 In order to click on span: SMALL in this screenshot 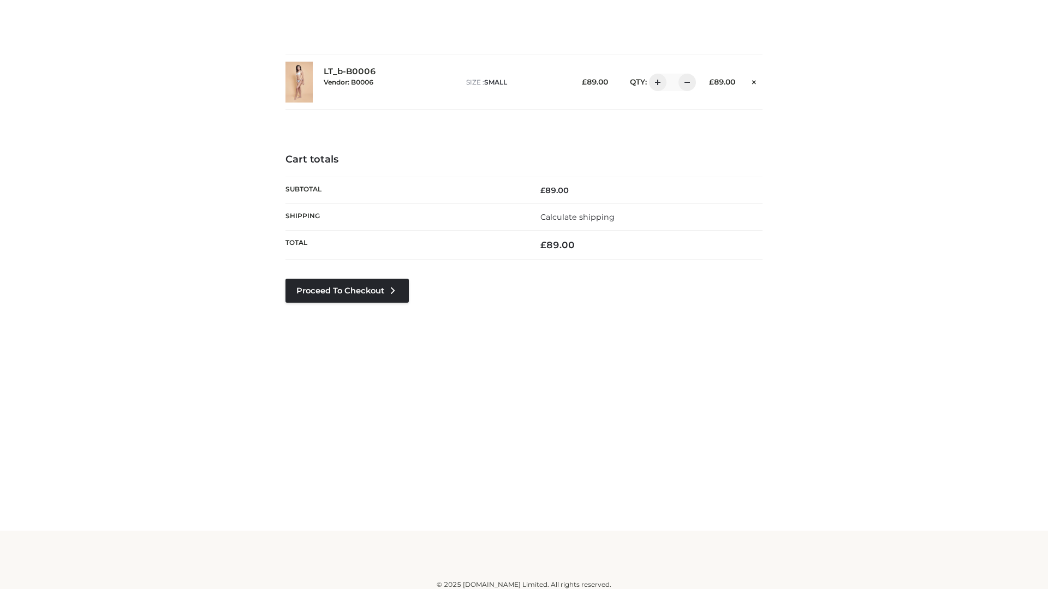, I will do `click(496, 82)`.